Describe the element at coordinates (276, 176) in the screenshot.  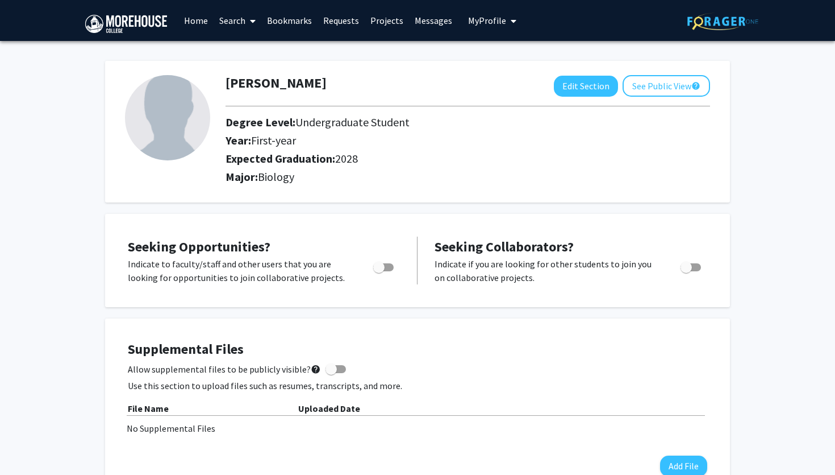
I see `span: Biology` at that location.